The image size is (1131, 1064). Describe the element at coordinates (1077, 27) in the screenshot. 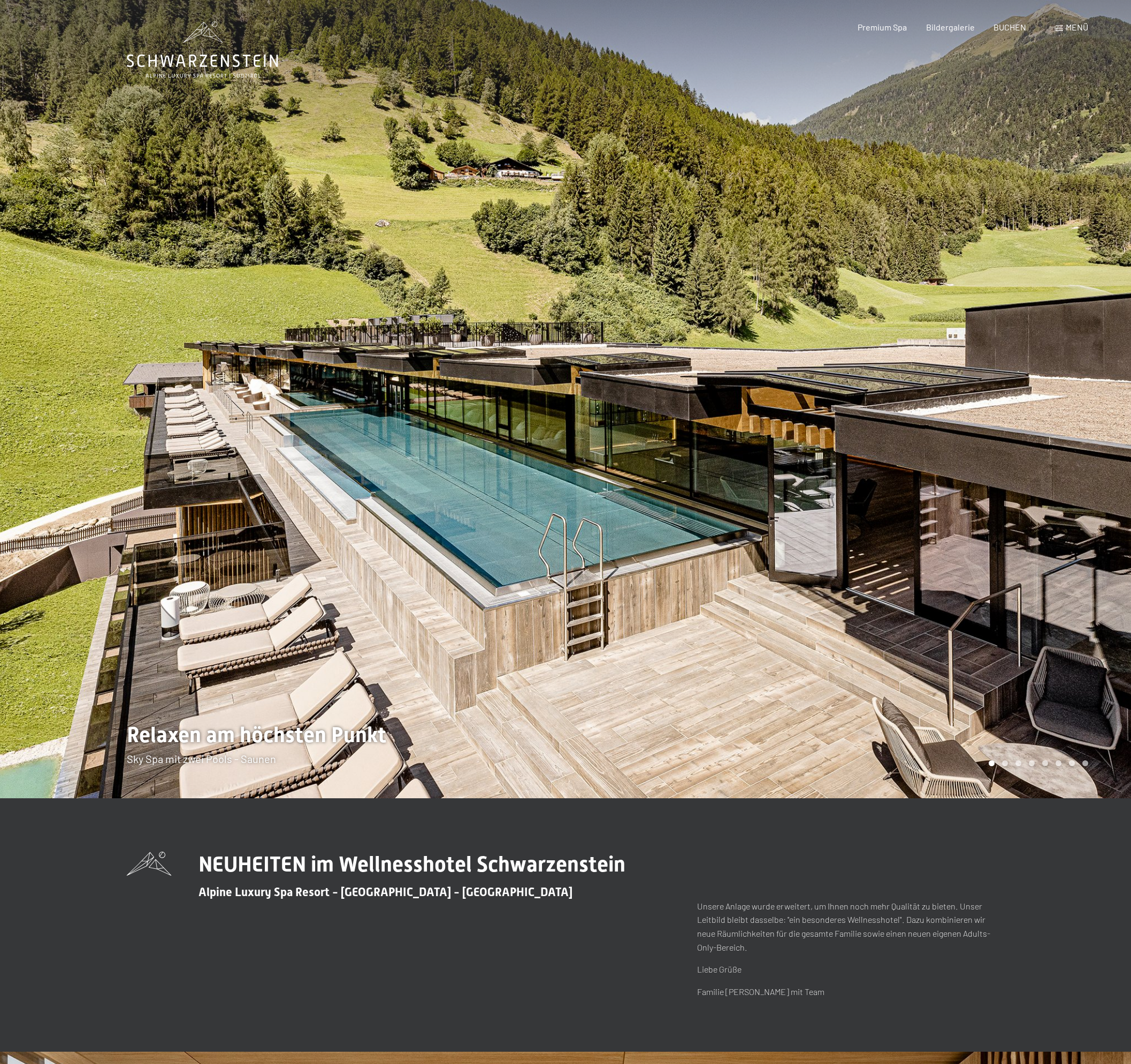

I see `span: Menü` at that location.